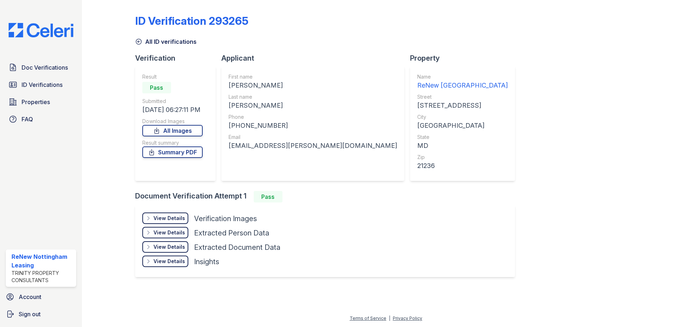 The image size is (690, 327). I want to click on span: Doc Verifications, so click(45, 68).